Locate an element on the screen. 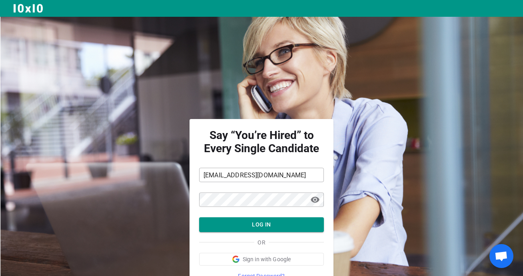  span: visibility is located at coordinates (315, 200).